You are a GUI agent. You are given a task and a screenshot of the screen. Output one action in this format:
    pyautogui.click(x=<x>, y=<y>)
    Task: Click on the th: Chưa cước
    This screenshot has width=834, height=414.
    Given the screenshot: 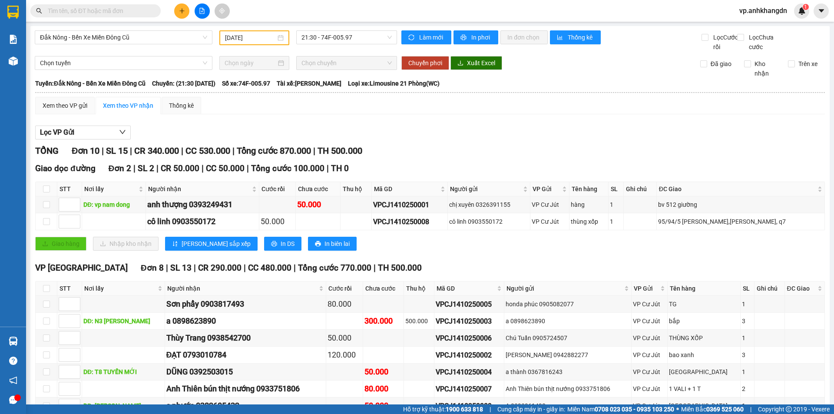 What is the action you would take?
    pyautogui.click(x=318, y=189)
    